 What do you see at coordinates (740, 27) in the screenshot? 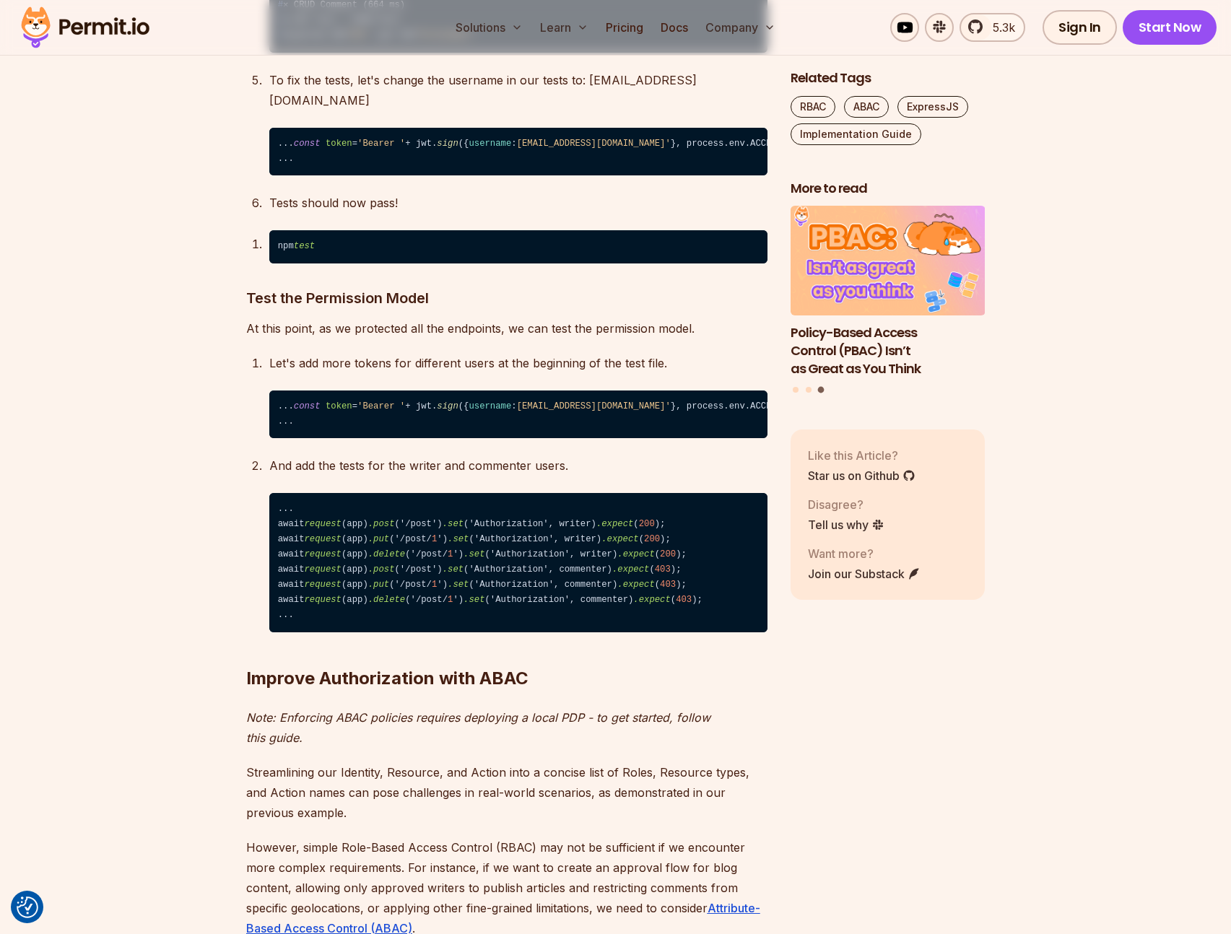
I see `button: Company` at bounding box center [740, 27].